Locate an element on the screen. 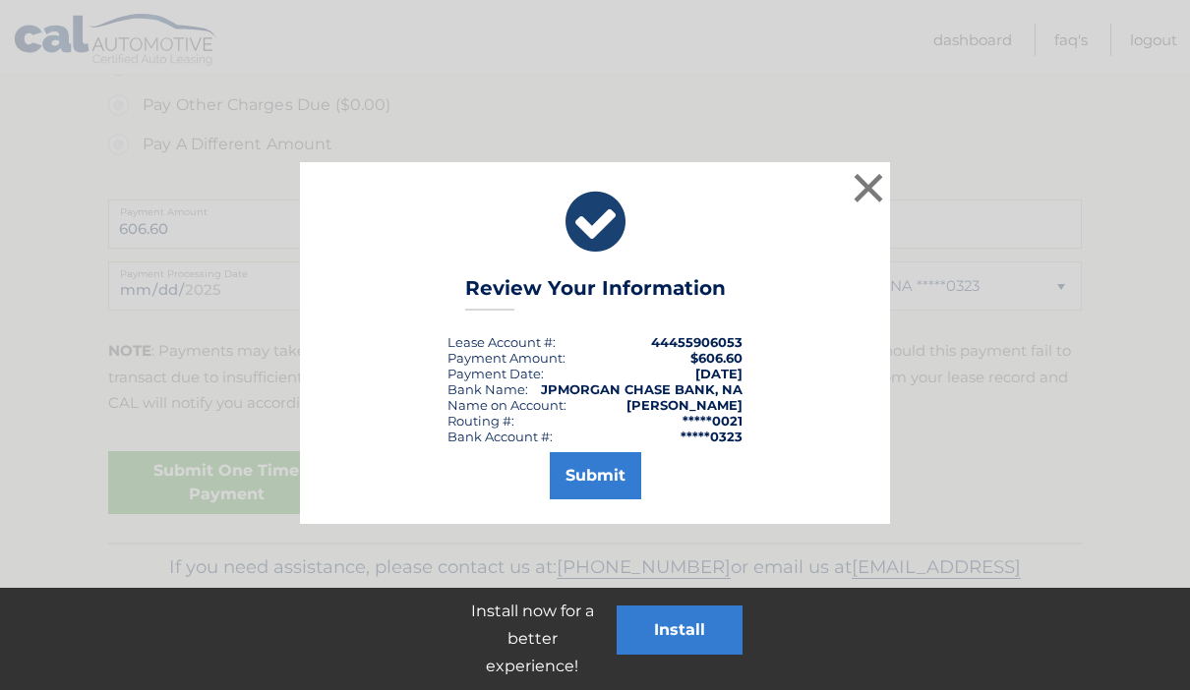 This screenshot has width=1190, height=690. h3: Review Your Information is located at coordinates (595, 293).